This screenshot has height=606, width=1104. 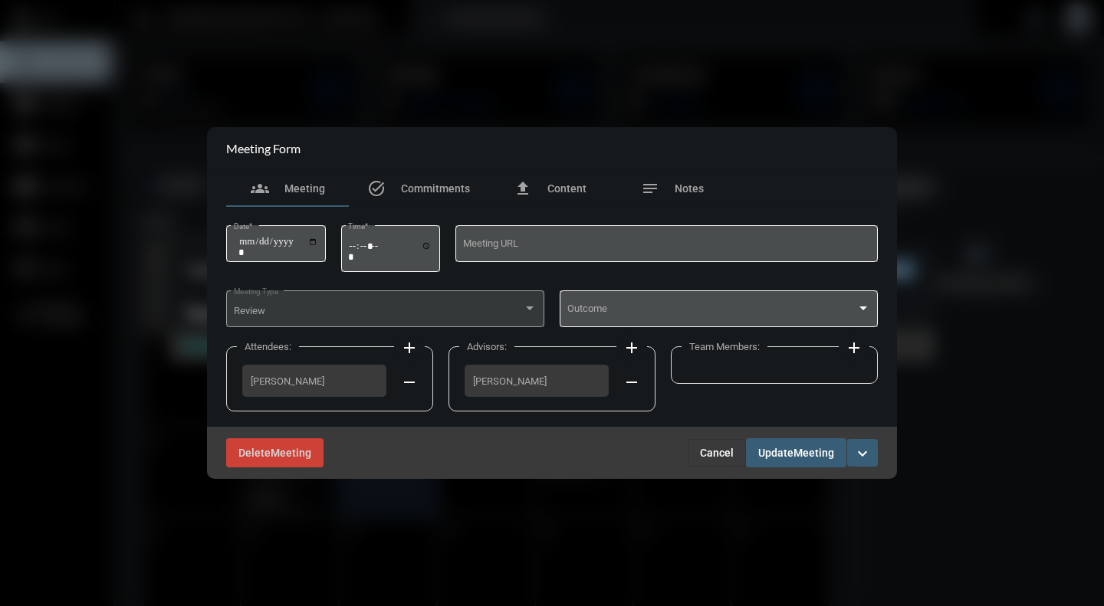 What do you see at coordinates (263, 148) in the screenshot?
I see `h2: Meeting Form` at bounding box center [263, 148].